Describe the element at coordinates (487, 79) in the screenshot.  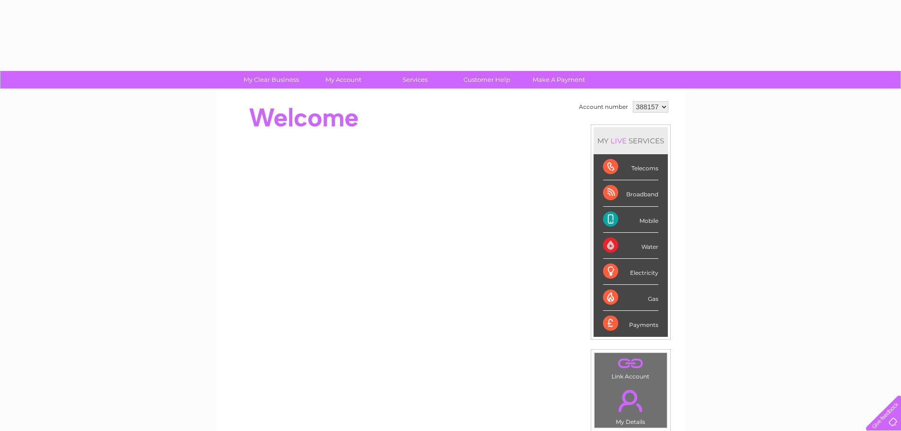
I see `a: Customer Help` at that location.